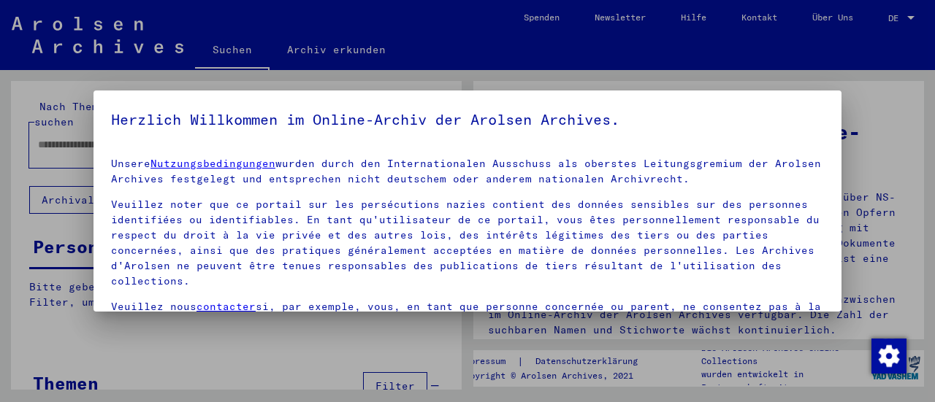 This screenshot has height=402, width=935. I want to click on font: contacter, so click(226, 307).